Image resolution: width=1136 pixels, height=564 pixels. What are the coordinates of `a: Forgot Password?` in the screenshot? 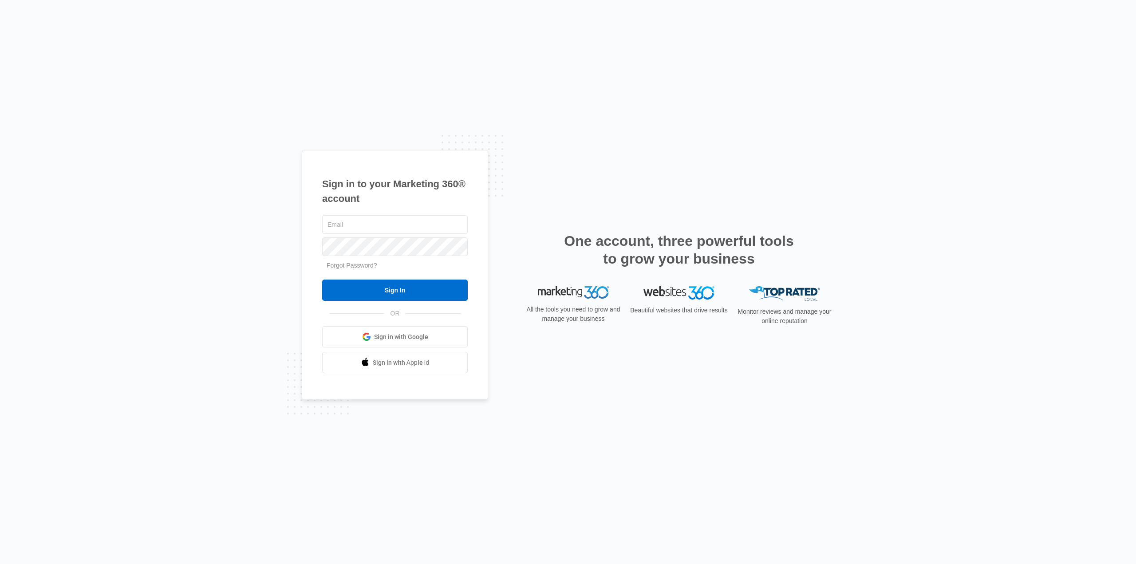 It's located at (352, 265).